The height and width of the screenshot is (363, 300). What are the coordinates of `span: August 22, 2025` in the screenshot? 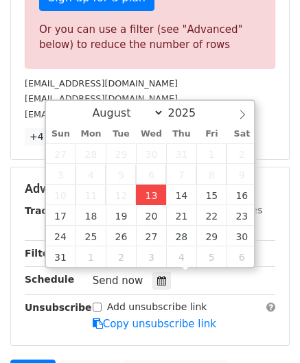 It's located at (211, 215).